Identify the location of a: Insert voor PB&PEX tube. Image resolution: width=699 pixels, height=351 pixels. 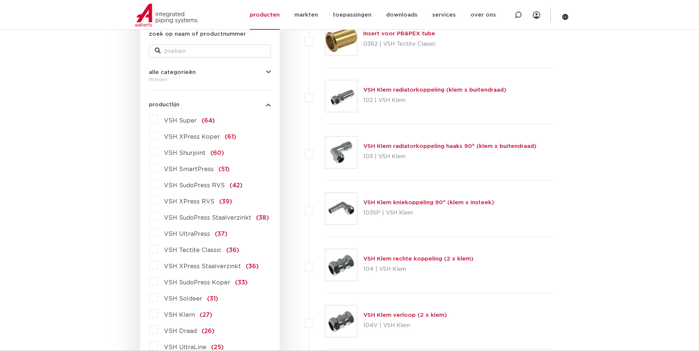
(399, 34).